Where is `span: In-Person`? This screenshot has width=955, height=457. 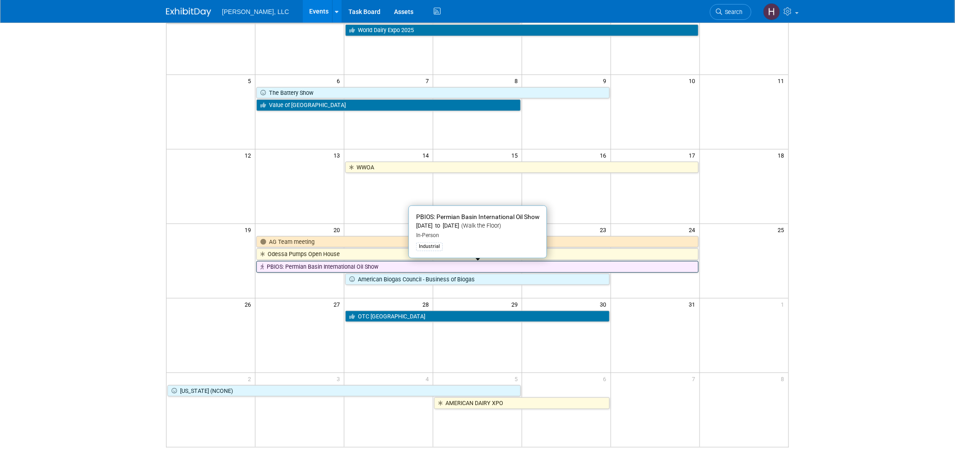 span: In-Person is located at coordinates (427, 235).